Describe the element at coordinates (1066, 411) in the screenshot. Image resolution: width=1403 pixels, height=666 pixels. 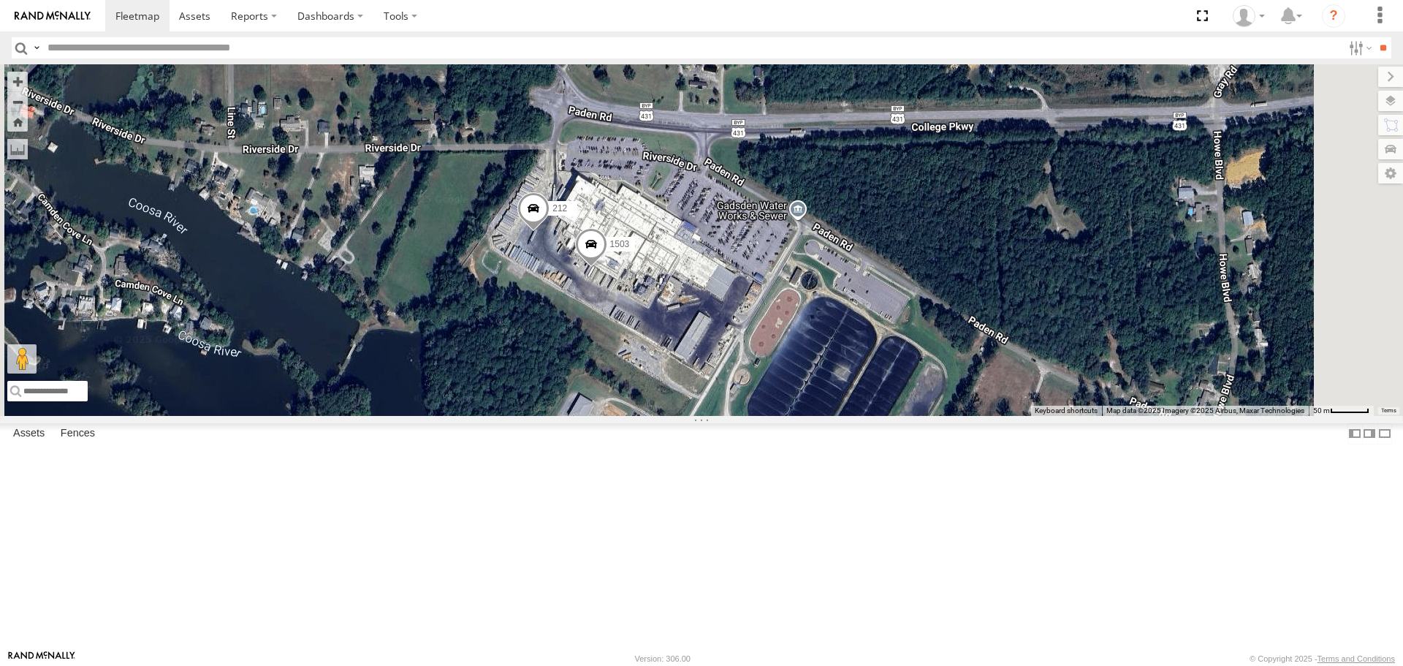
I see `button: Keyboard shortcuts` at that location.